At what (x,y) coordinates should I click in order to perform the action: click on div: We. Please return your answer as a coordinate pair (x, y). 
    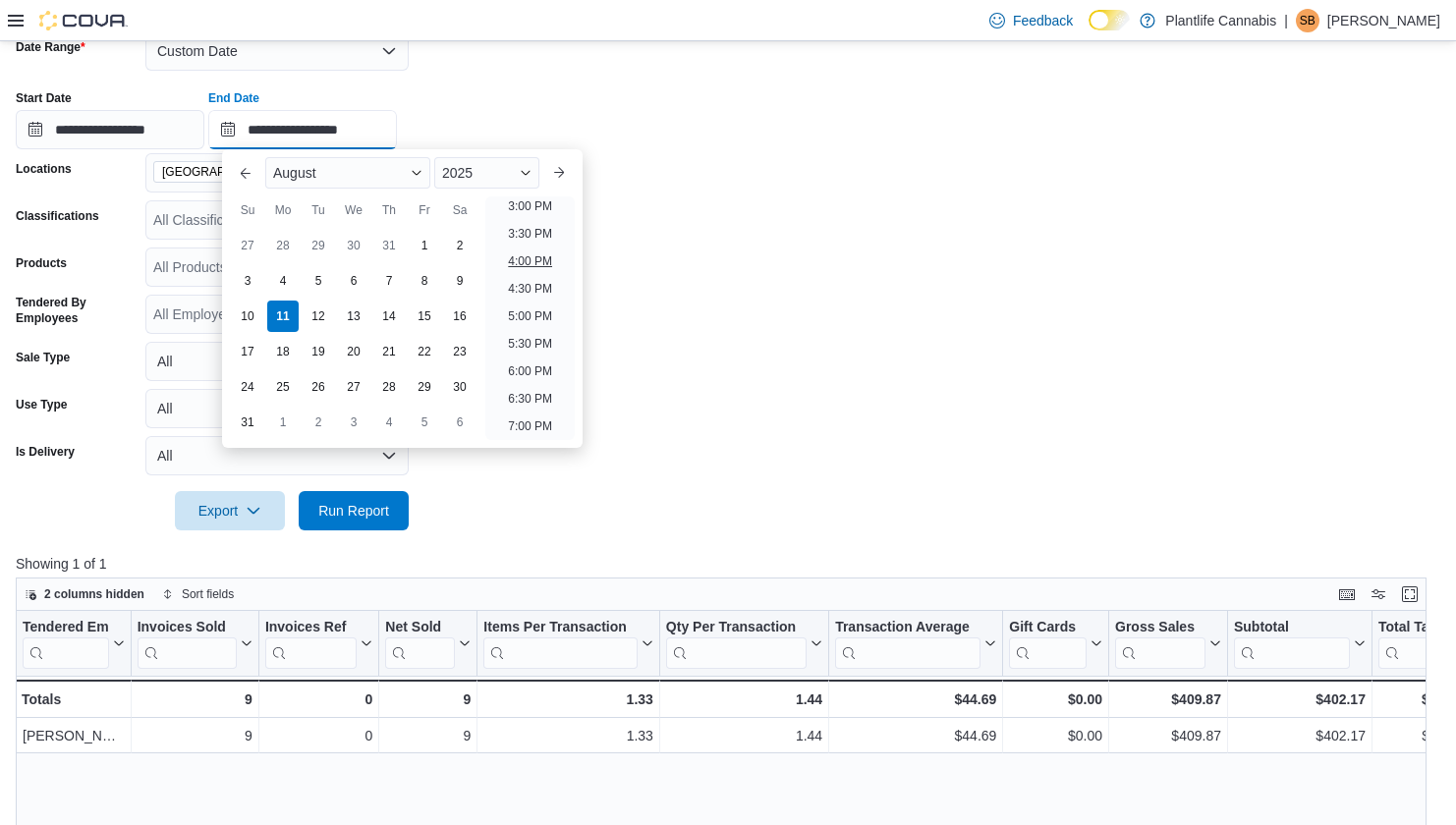
    Looking at the image, I should click on (353, 210).